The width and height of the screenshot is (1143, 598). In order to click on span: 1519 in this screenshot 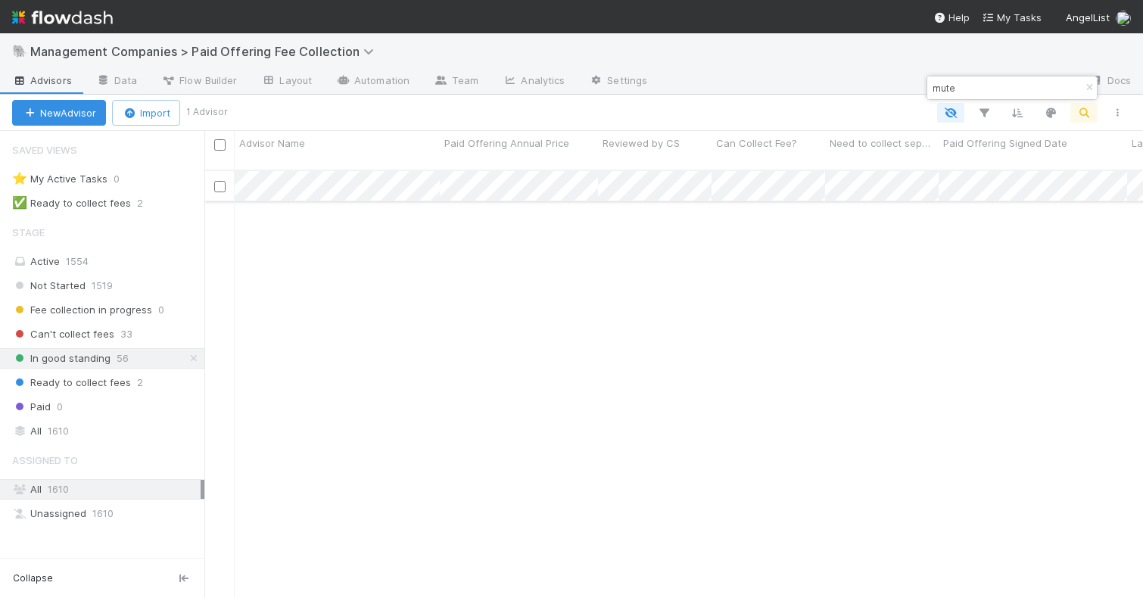, I will do `click(102, 285)`.